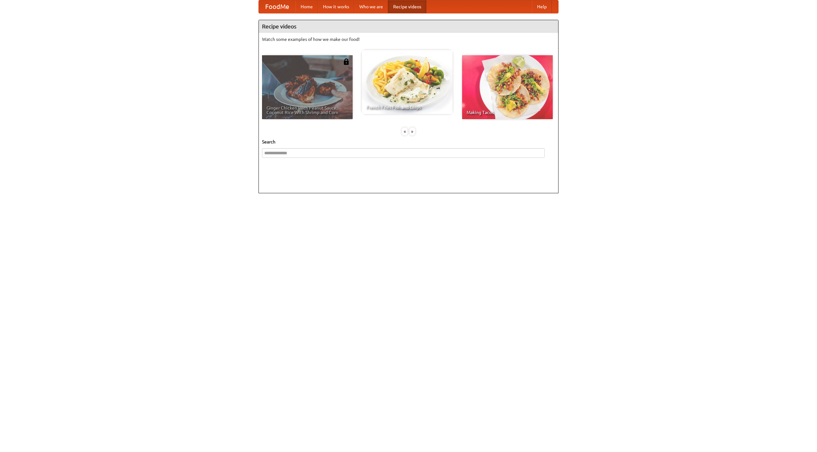 The image size is (817, 452). What do you see at coordinates (409, 142) in the screenshot?
I see `h5: Search` at bounding box center [409, 142].